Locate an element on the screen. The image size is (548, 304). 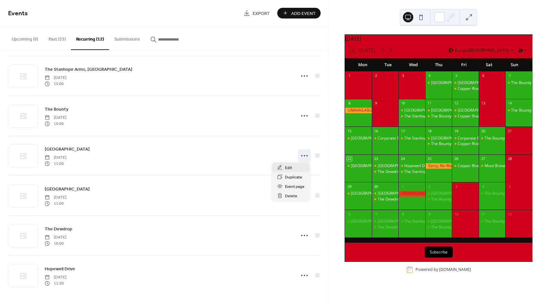
span: Event page is located at coordinates (295, 186).